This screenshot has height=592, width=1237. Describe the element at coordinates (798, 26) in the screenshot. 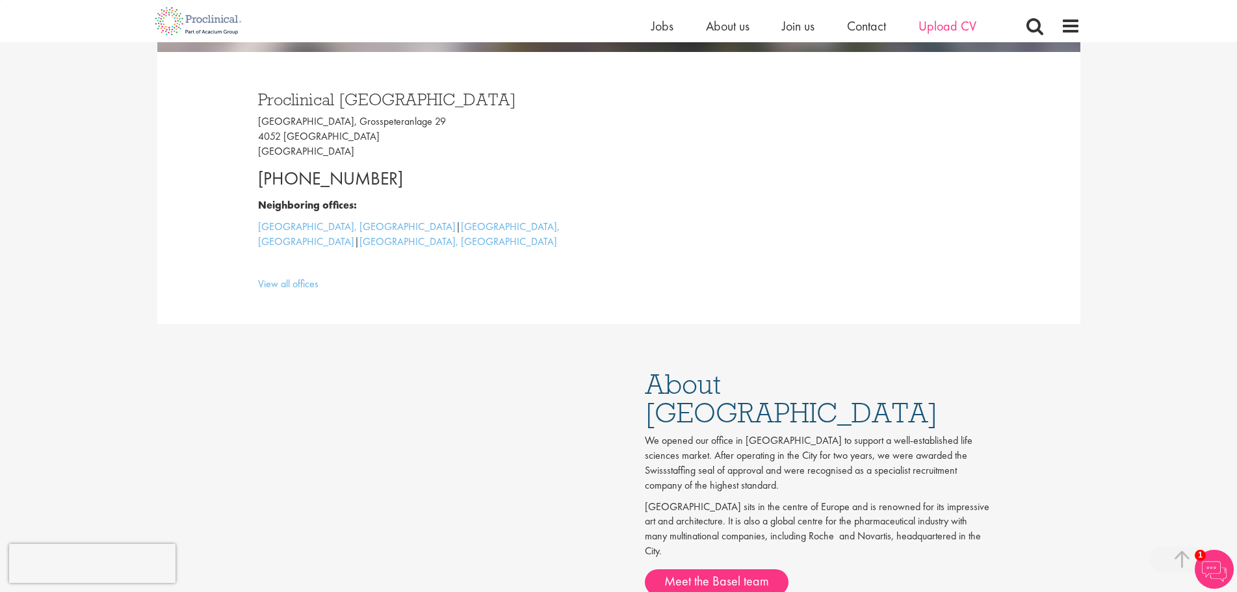

I see `a: Join us` at that location.